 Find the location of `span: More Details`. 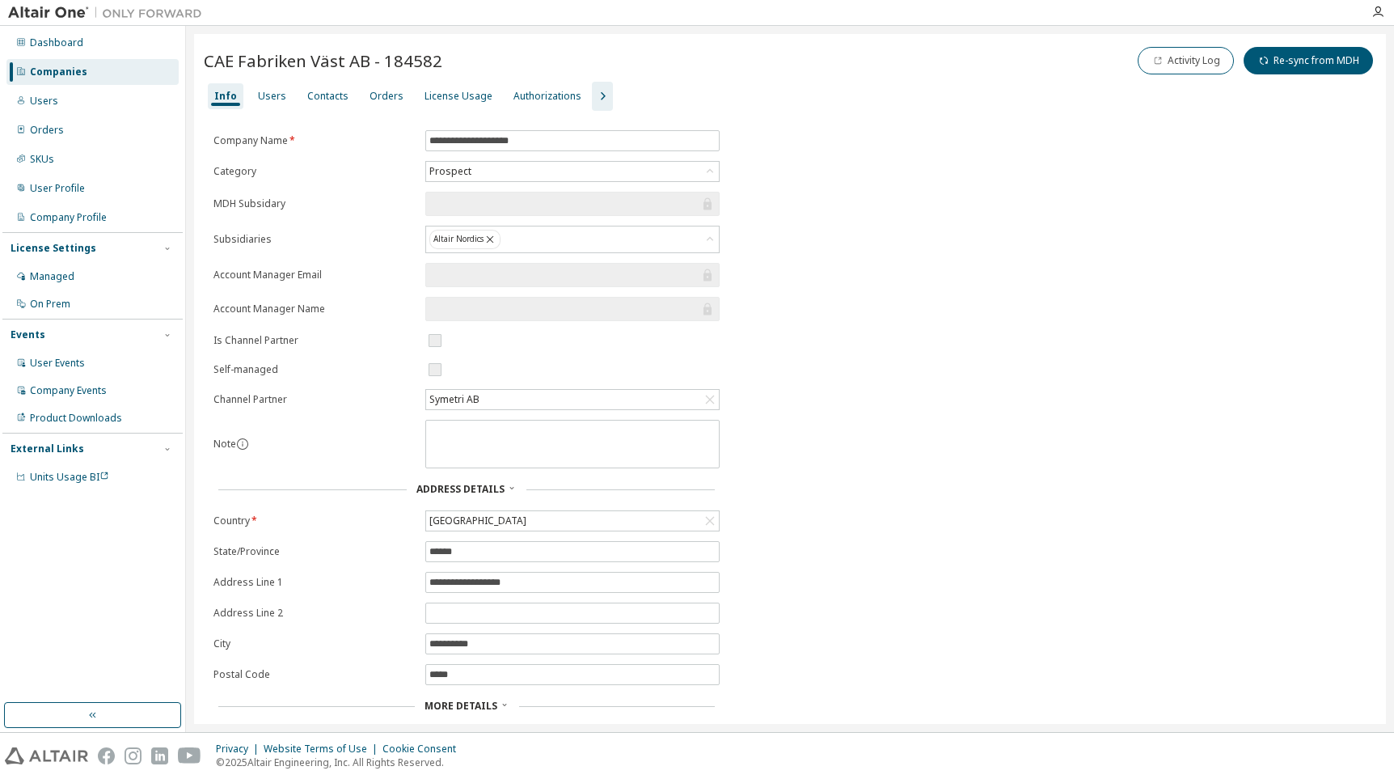

span: More Details is located at coordinates (461, 705).